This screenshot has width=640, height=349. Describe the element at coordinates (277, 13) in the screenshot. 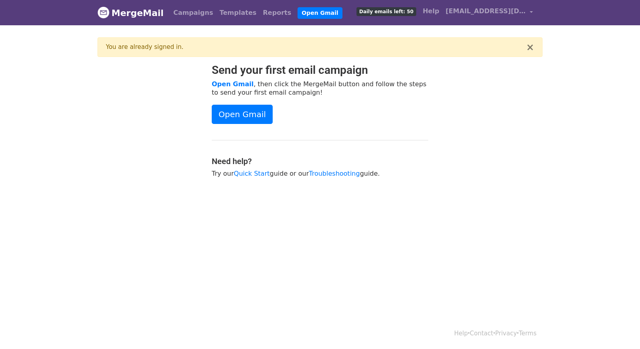

I see `a: Reports` at that location.